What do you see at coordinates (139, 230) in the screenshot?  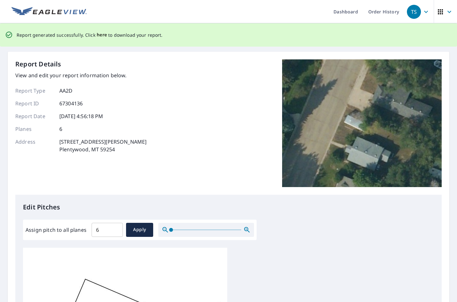 I see `button: Apply` at bounding box center [139, 230].